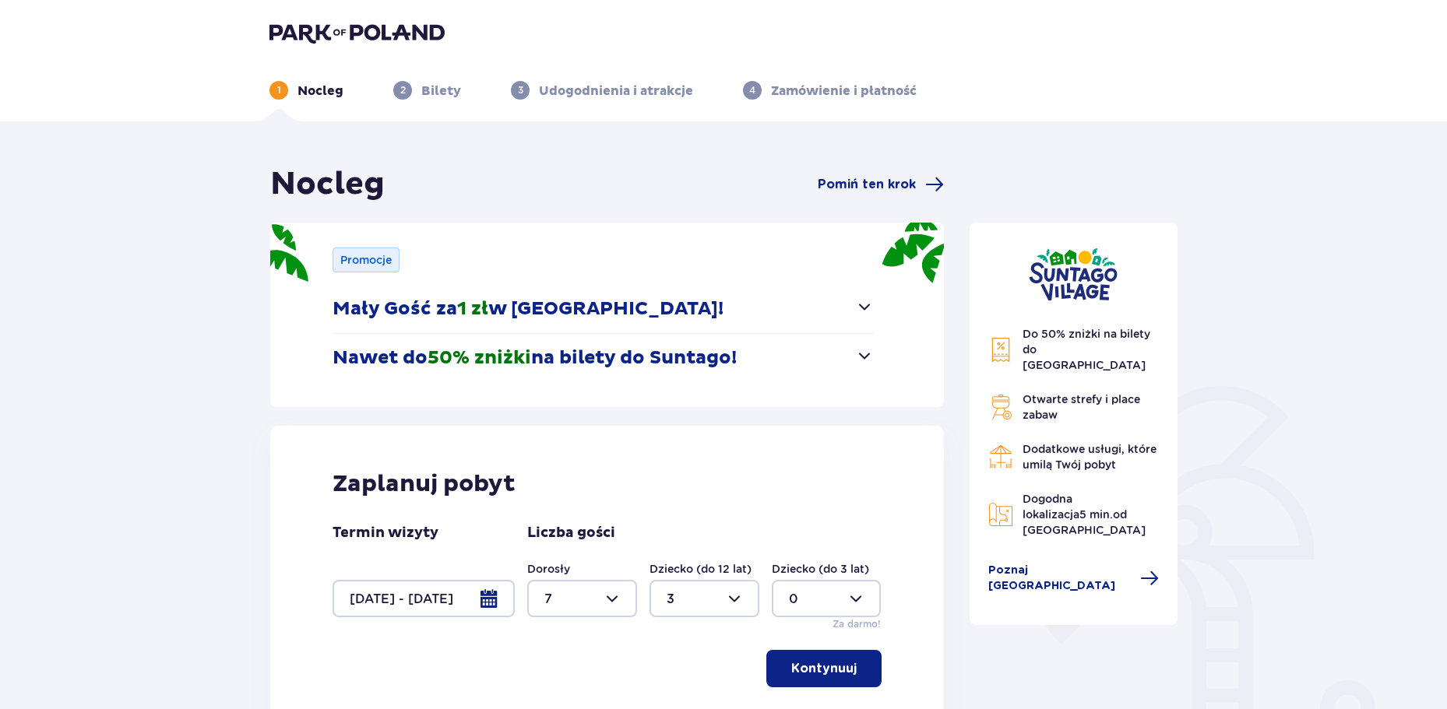 This screenshot has width=1447, height=709. Describe the element at coordinates (357, 33) in the screenshot. I see `img: Park of Poland logo` at that location.